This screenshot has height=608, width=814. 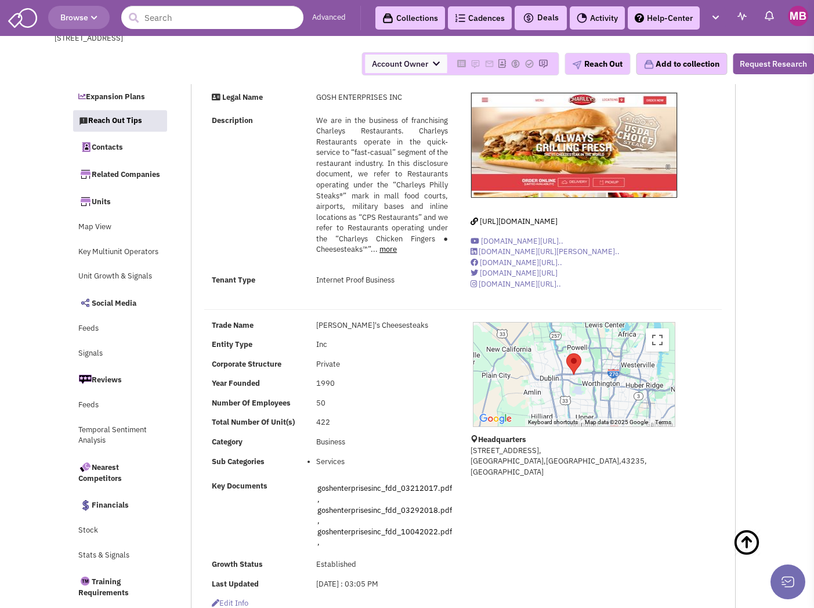 What do you see at coordinates (238, 461) in the screenshot?
I see `b: Sub Categories` at bounding box center [238, 461].